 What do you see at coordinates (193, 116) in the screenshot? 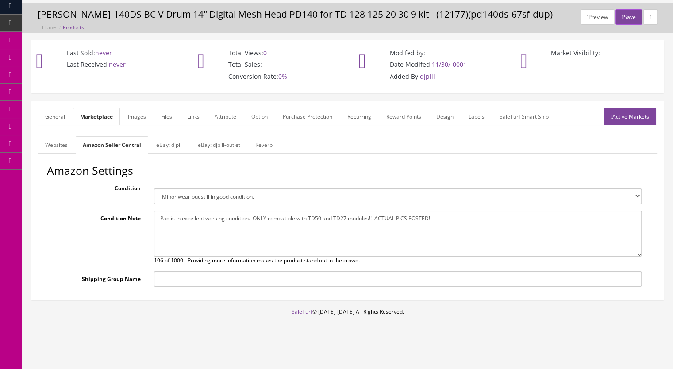
I see `a: Links` at bounding box center [193, 116].